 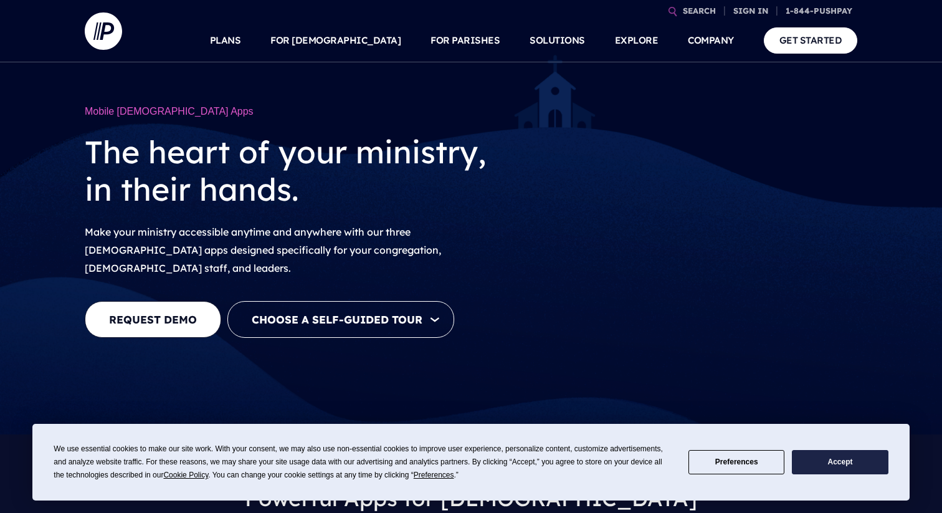 What do you see at coordinates (341, 319) in the screenshot?
I see `button: Choose a Self-guided Tour` at bounding box center [341, 319].